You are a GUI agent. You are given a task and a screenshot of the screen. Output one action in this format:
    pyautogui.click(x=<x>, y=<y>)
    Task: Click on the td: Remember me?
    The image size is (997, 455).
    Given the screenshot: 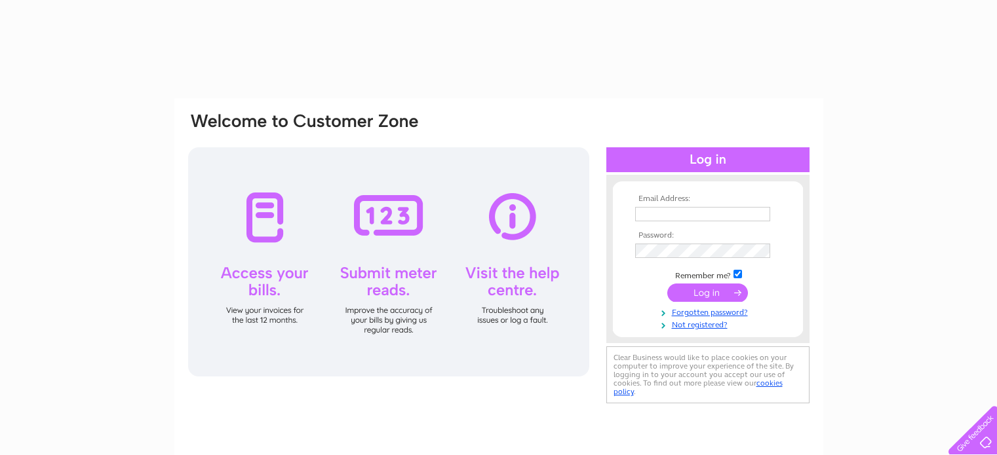 What is the action you would take?
    pyautogui.click(x=708, y=275)
    